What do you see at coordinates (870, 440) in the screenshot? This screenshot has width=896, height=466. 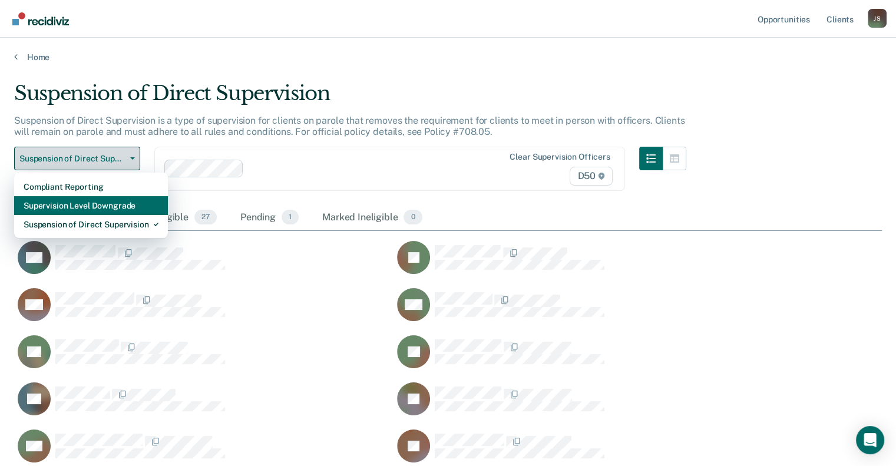 I see `div: Open Intercom Messenger` at bounding box center [870, 440].